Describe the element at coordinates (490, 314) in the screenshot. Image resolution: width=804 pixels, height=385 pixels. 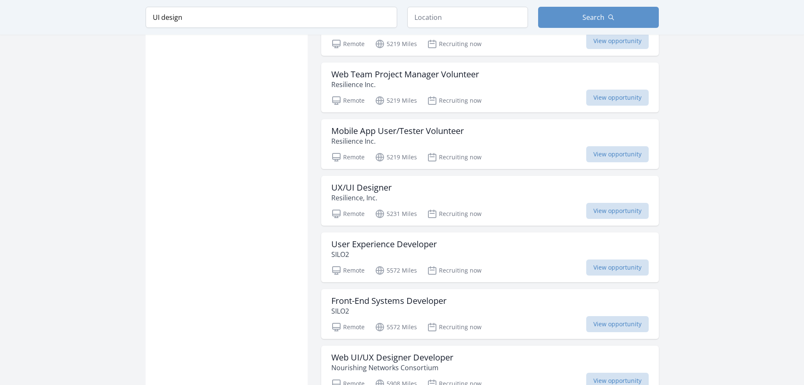
I see `a: Front-End Systems Developer SILO2 Remote 5572 Miles Recruiting now View opportunity` at that location.